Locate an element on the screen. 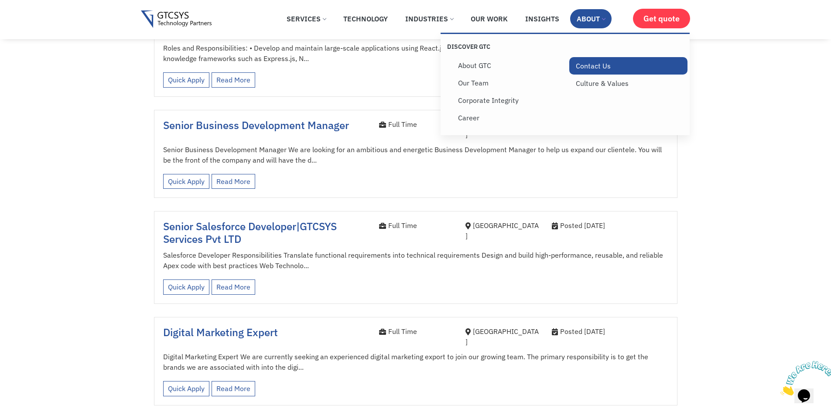 Image resolution: width=831 pixels, height=412 pixels. a: About is located at coordinates (591, 19).